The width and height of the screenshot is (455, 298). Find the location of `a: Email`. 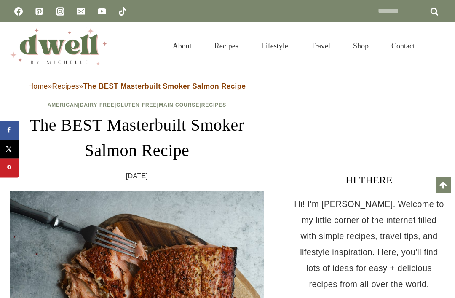

a: Email is located at coordinates (81, 11).